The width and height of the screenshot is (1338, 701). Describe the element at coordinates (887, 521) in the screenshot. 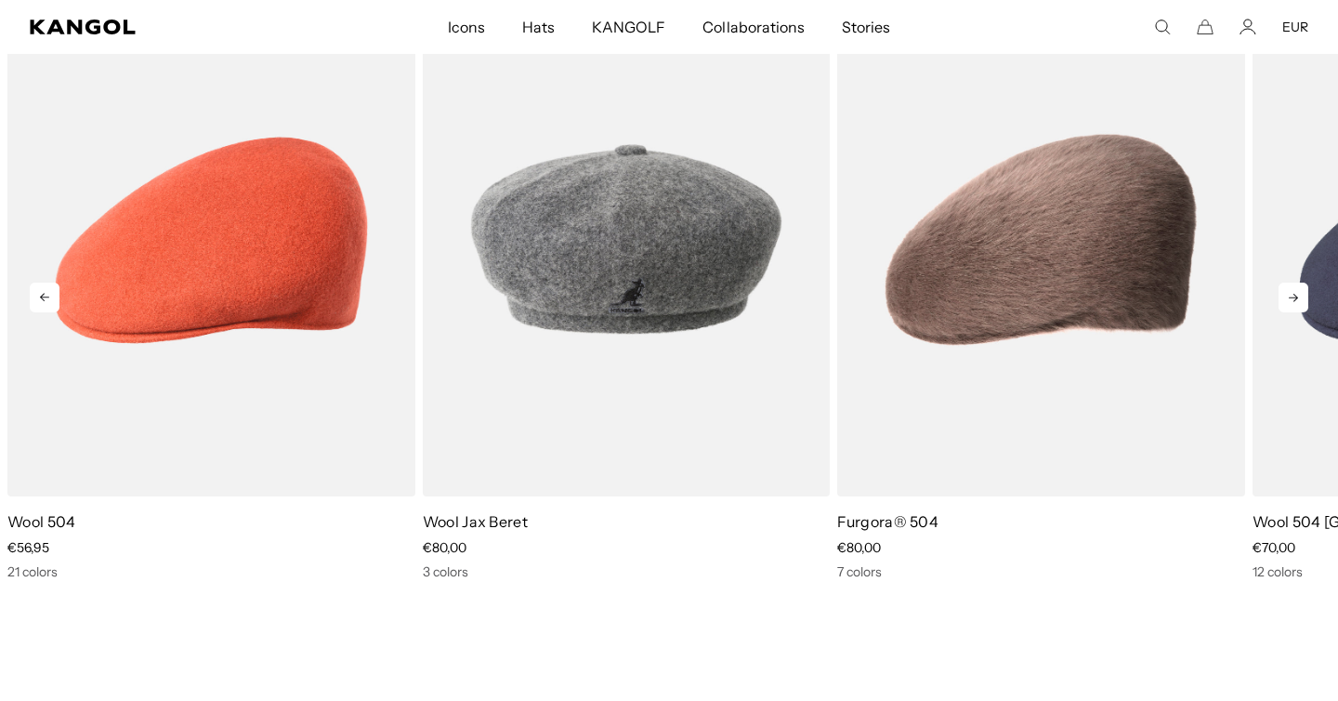

I see `a: Furgora® 504` at that location.